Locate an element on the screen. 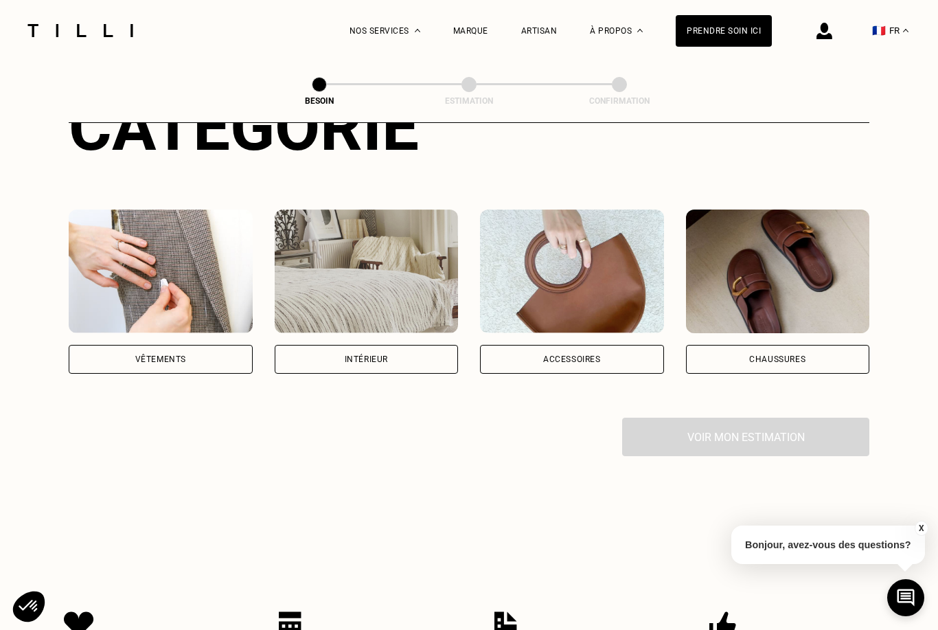 The height and width of the screenshot is (630, 938). img: Chaussures is located at coordinates (778, 271).